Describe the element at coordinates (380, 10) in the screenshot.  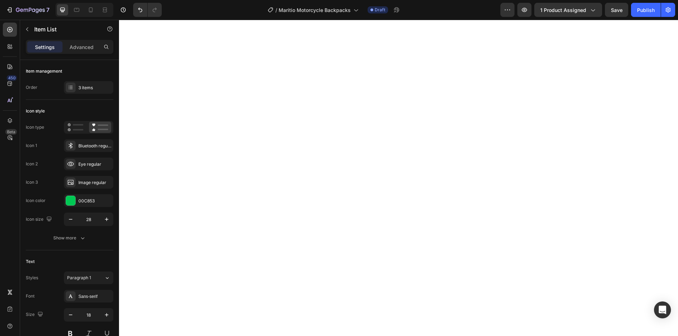
I see `span: Draft` at that location.